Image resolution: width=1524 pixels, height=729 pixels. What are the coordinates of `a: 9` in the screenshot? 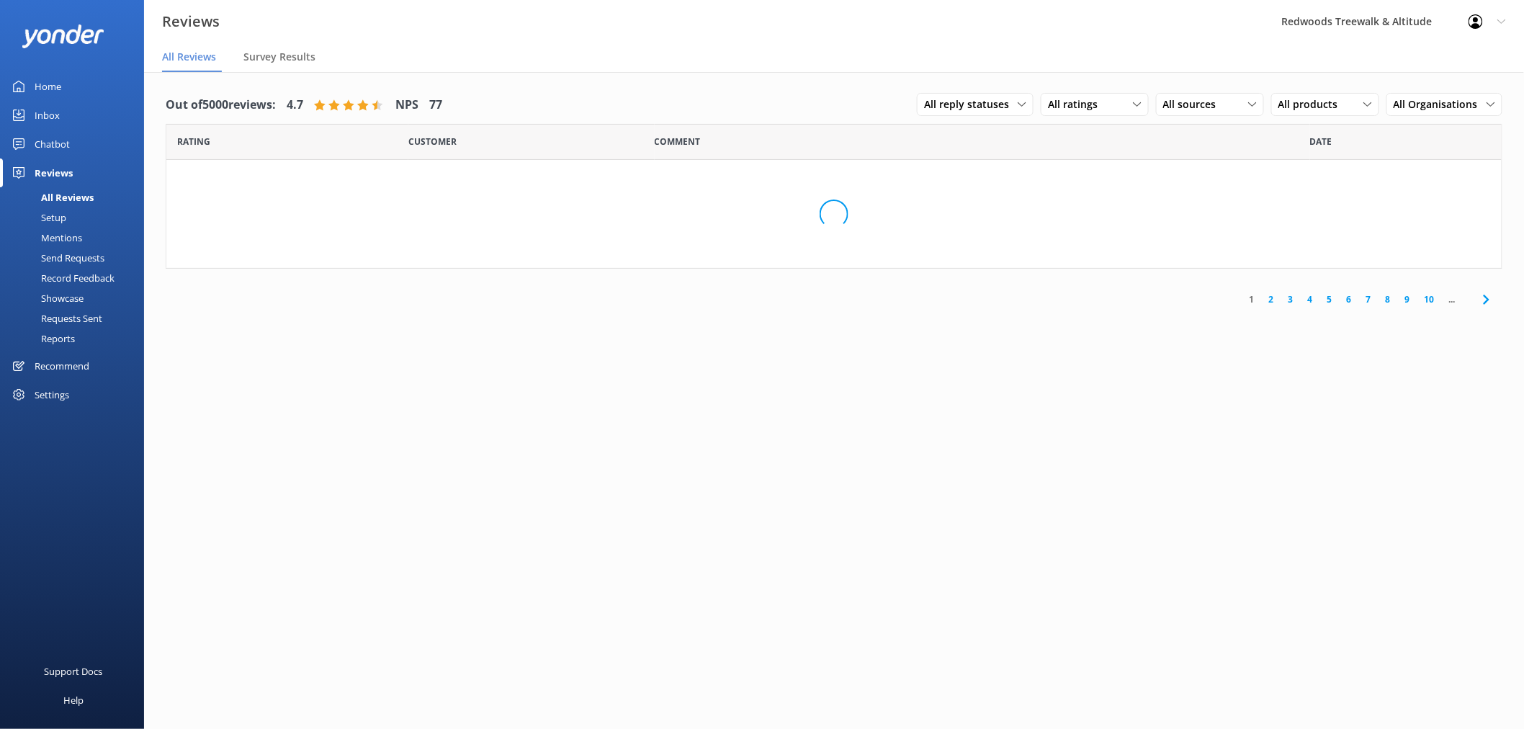 It's located at (1407, 299).